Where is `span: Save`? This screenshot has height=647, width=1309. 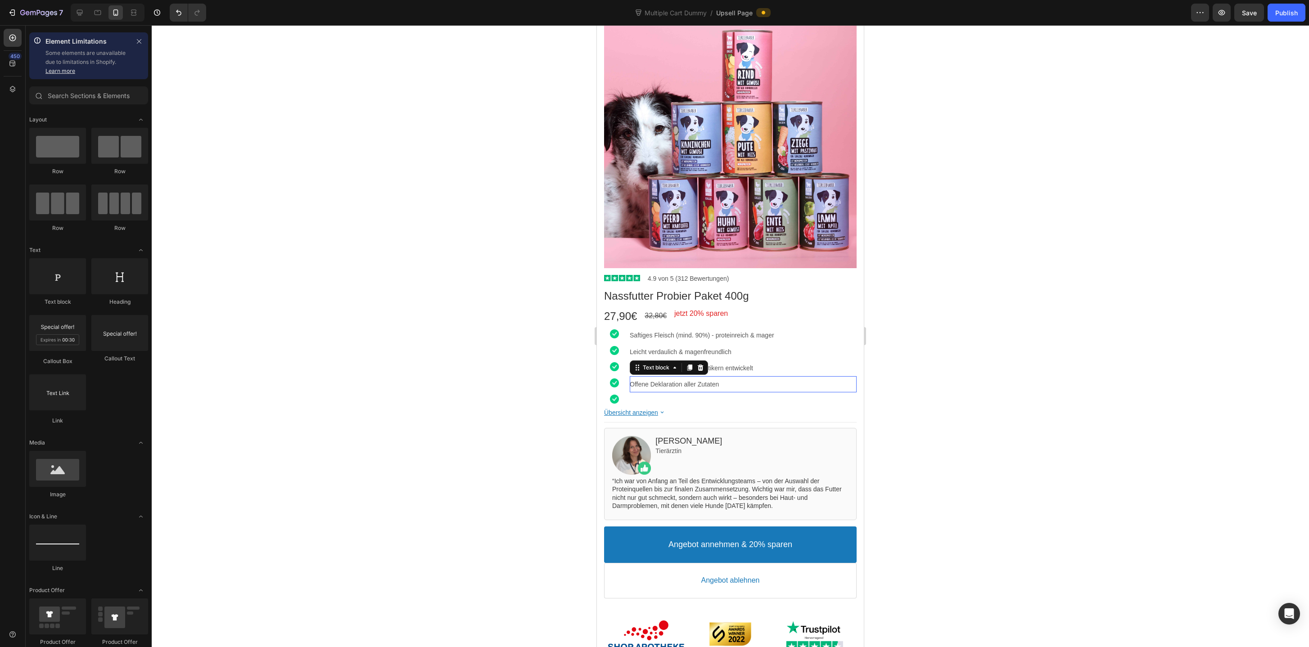
span: Save is located at coordinates (1249, 13).